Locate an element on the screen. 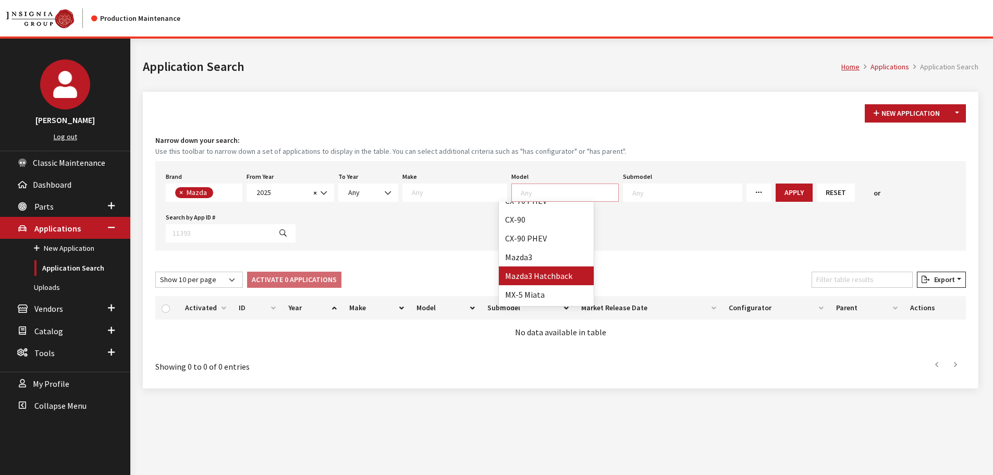 The width and height of the screenshot is (993, 475). span: My Profile is located at coordinates (51, 384).